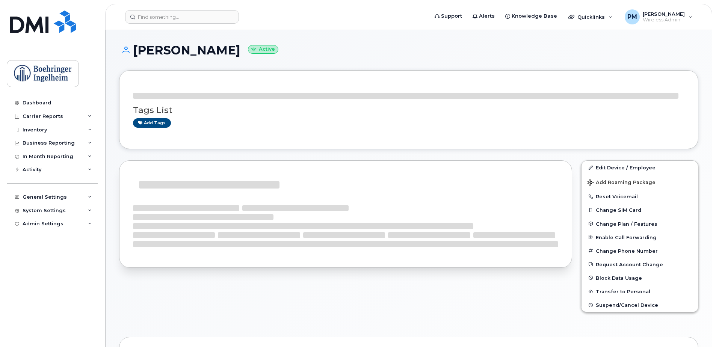  Describe the element at coordinates (639, 182) in the screenshot. I see `button: Add Roaming Package` at that location.